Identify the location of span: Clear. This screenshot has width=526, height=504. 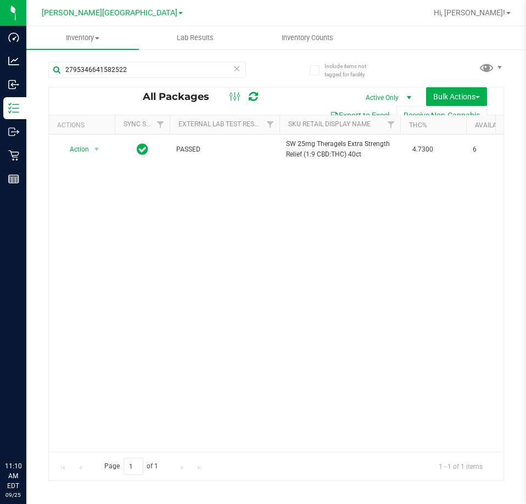
(237, 69).